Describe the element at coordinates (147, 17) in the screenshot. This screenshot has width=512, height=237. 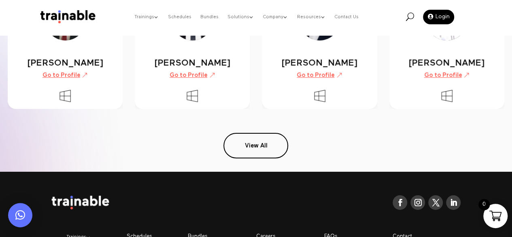
I see `a: Trainings` at that location.